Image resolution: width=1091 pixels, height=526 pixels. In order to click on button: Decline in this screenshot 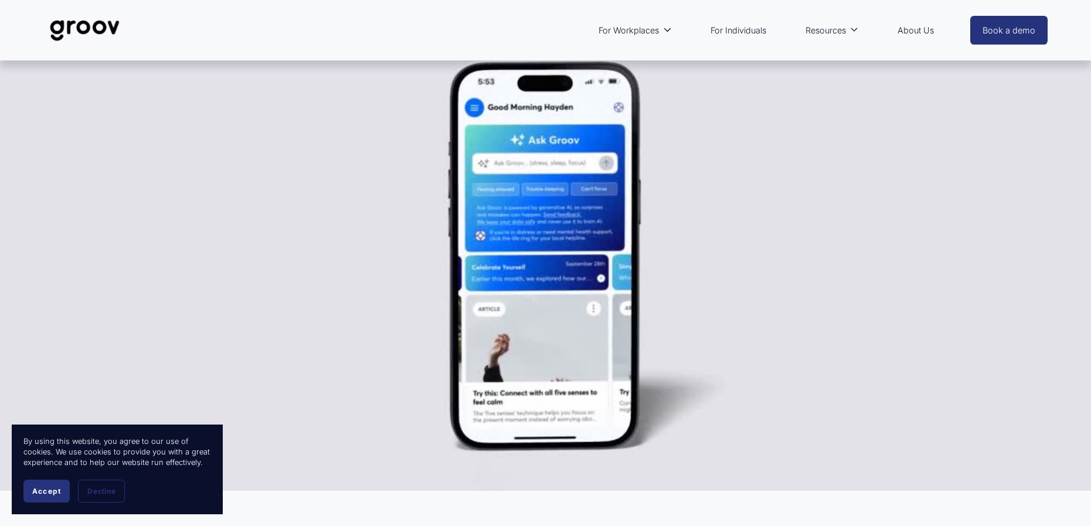, I will do `click(101, 491)`.